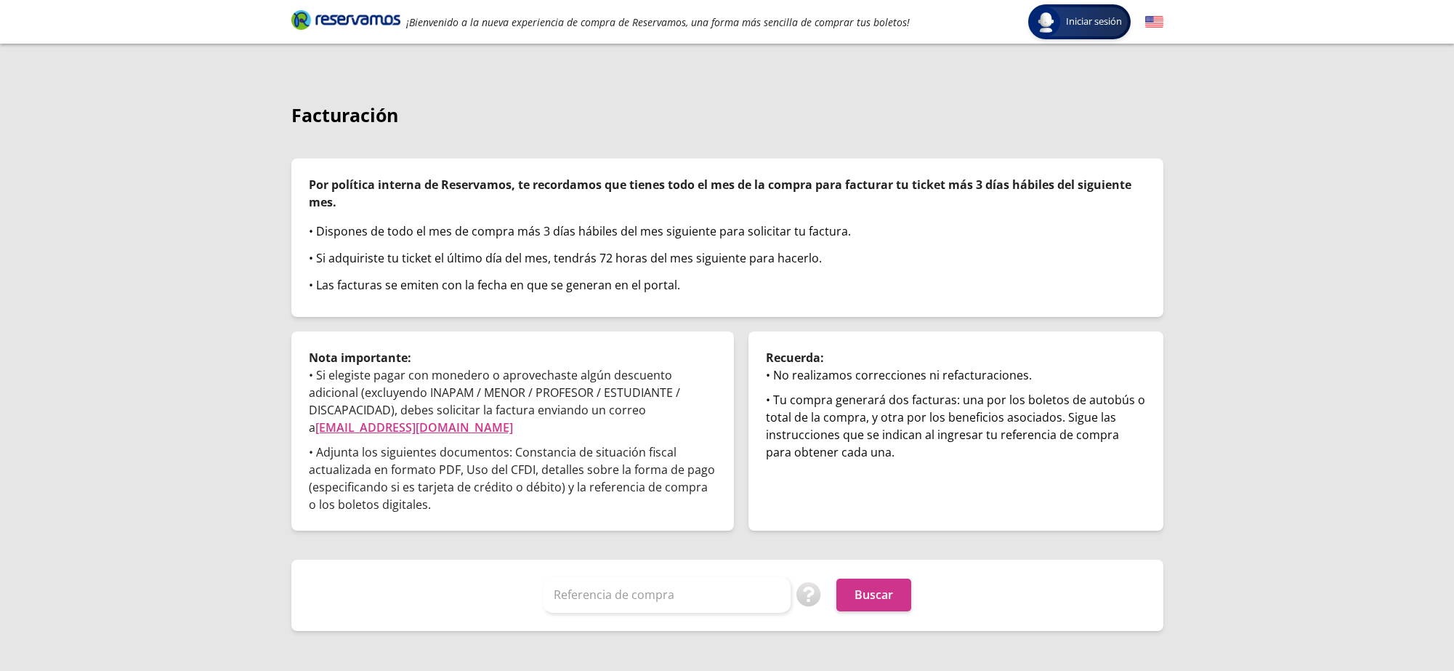  What do you see at coordinates (728, 231) in the screenshot?
I see `div: • Dispones de todo el mes de compra más 3 días hábiles del mes siguiente para solicitar tu factura.` at bounding box center [728, 231].